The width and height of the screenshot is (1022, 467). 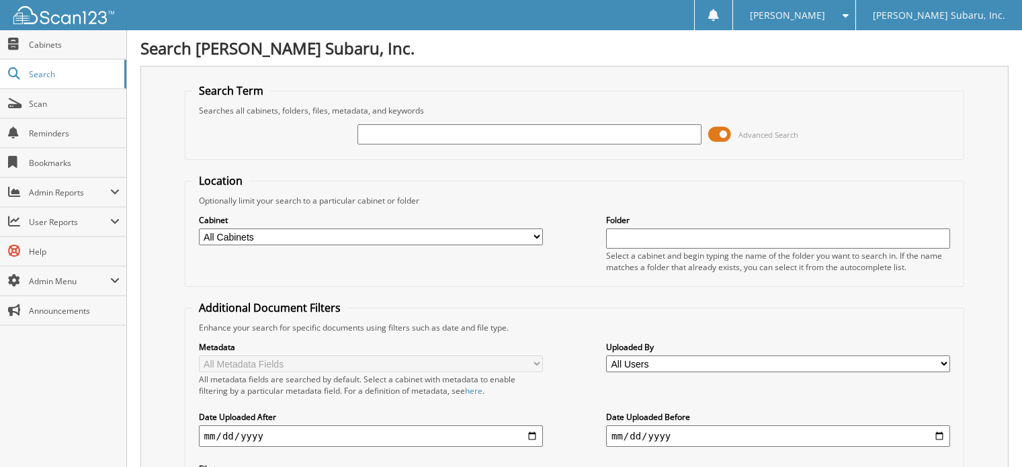 What do you see at coordinates (474, 390) in the screenshot?
I see `a: here` at bounding box center [474, 390].